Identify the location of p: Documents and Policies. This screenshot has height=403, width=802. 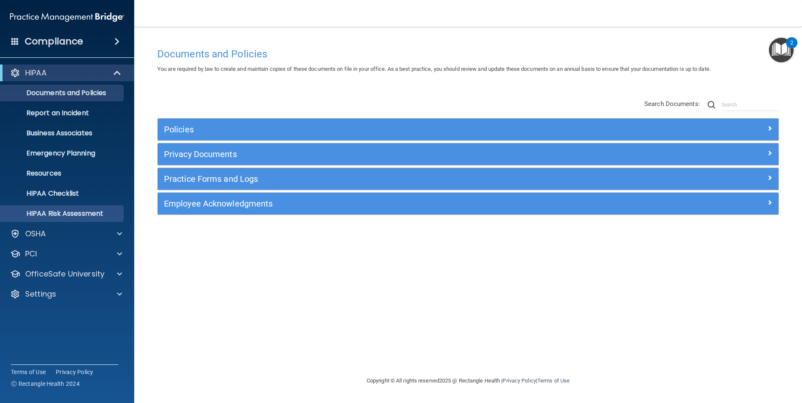
(62, 93).